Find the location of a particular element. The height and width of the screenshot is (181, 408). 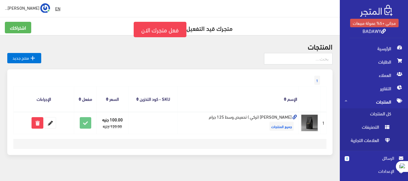

span: 0 is located at coordinates (347, 159).